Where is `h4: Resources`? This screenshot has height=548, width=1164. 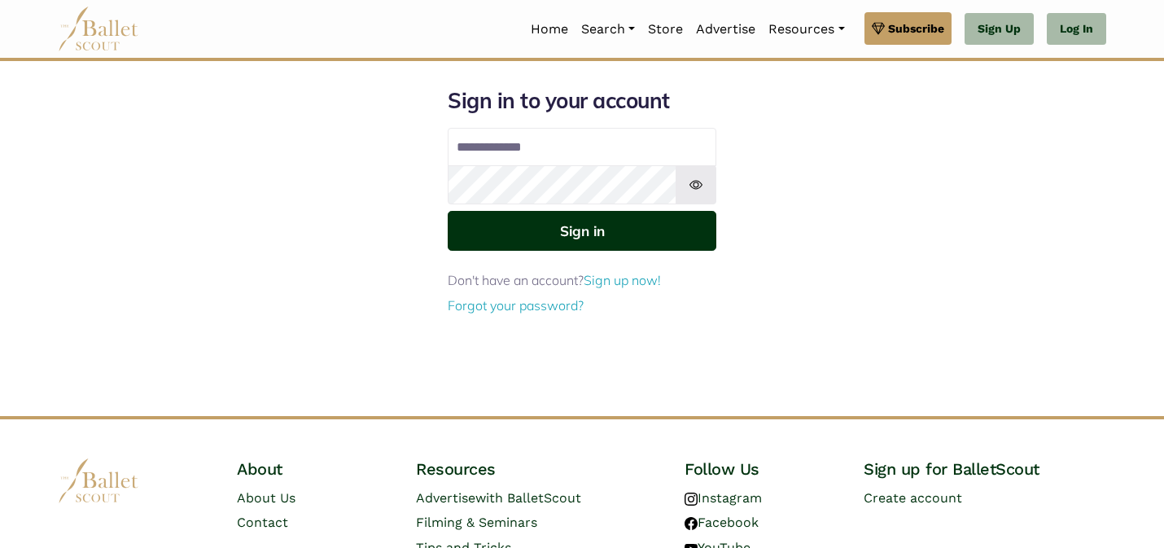
h4: Resources is located at coordinates (537, 469).